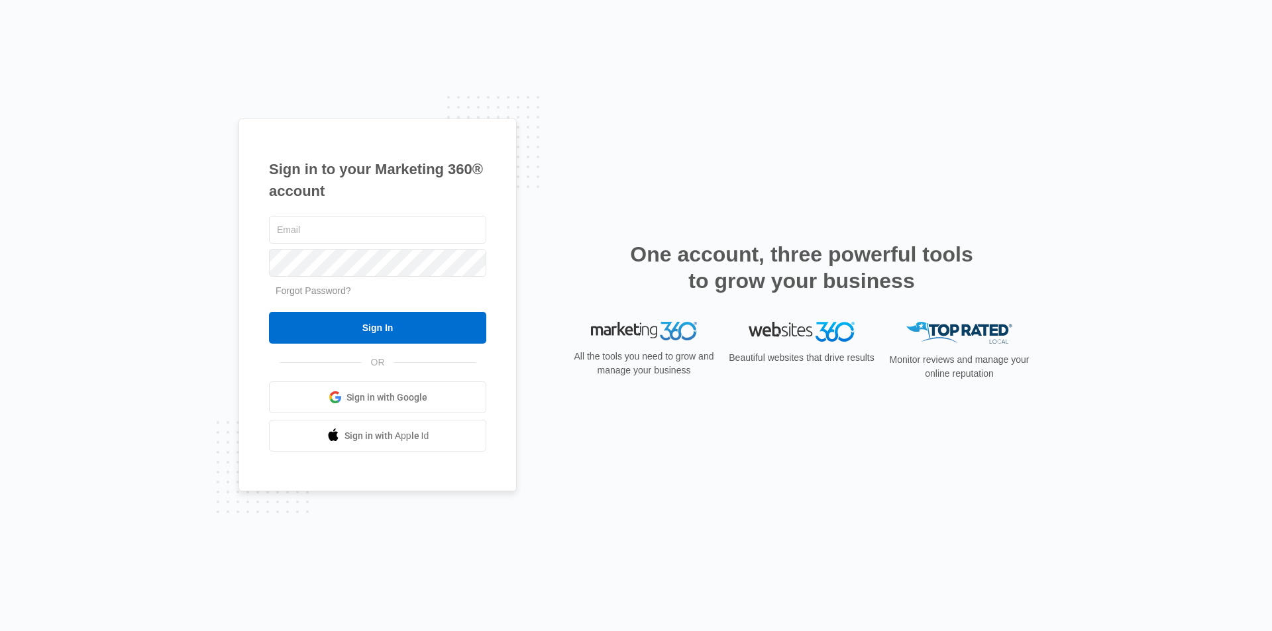  Describe the element at coordinates (378, 180) in the screenshot. I see `h1: Sign in to your Marketing 360® account` at that location.